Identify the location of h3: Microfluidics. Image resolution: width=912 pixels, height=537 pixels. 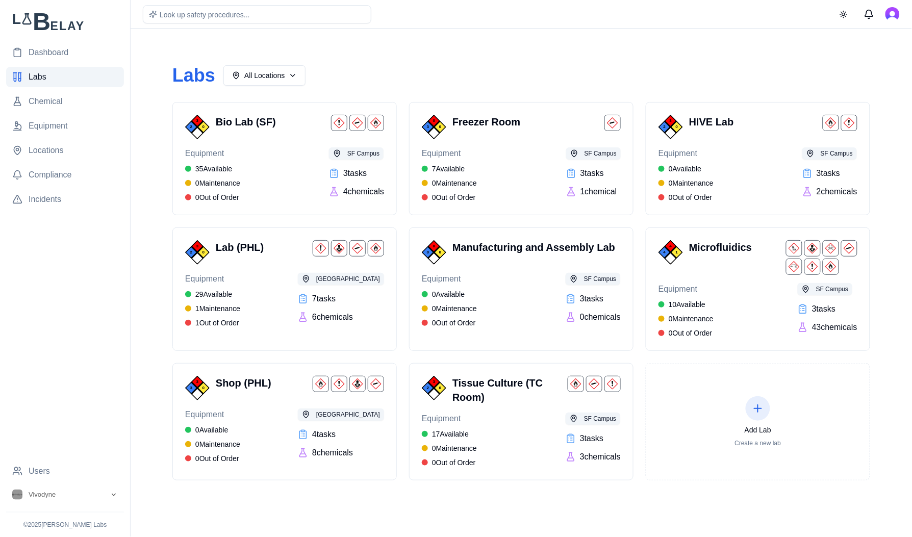
(736, 247).